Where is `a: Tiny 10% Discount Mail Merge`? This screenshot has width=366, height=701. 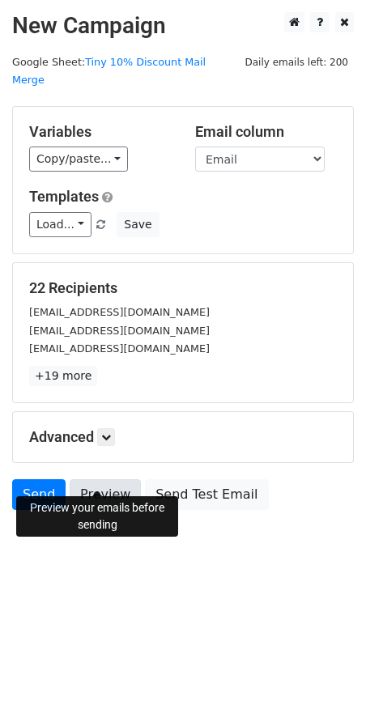 a: Tiny 10% Discount Mail Merge is located at coordinates (109, 71).